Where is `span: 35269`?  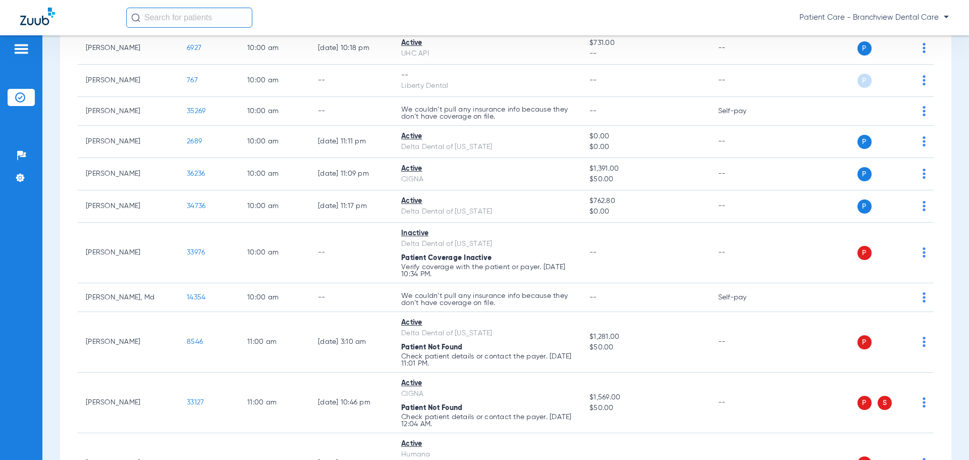 span: 35269 is located at coordinates (196, 111).